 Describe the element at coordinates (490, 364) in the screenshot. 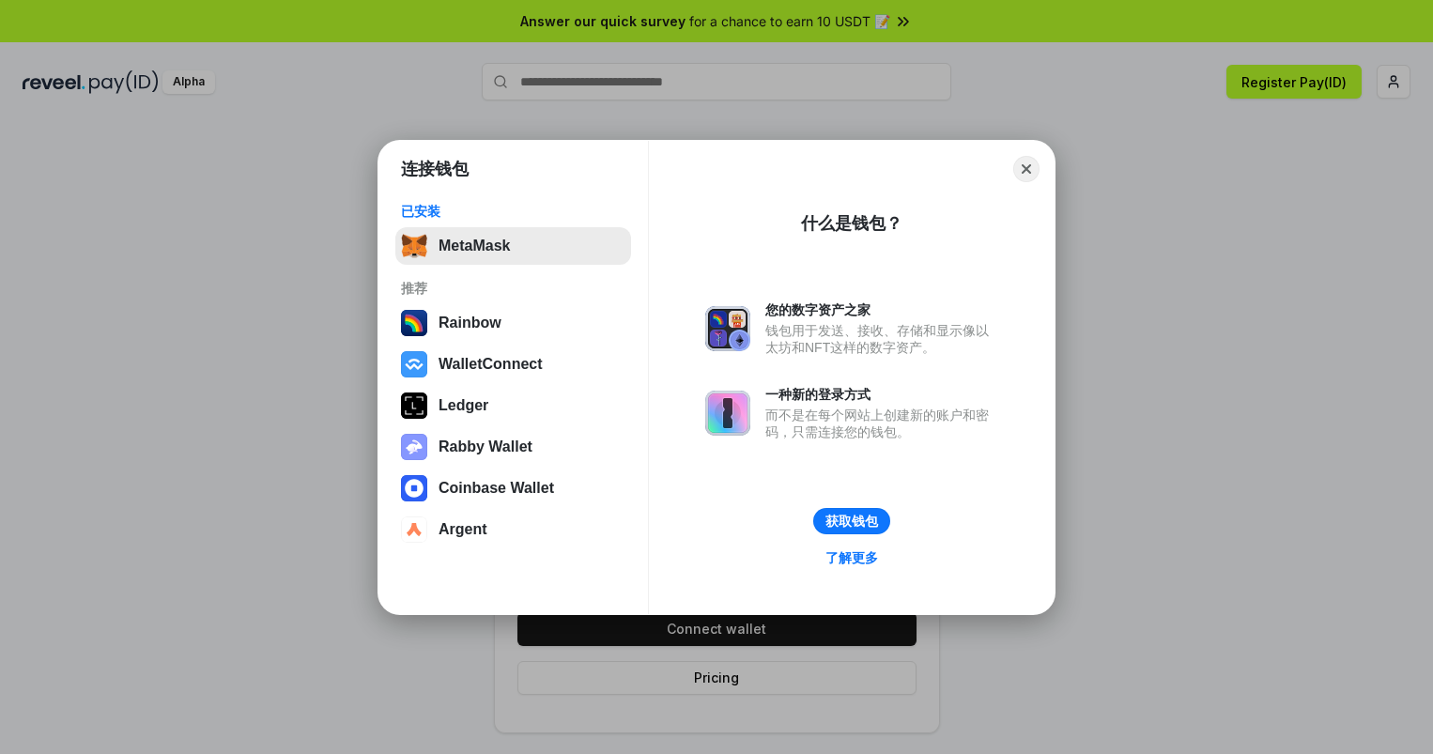

I see `div: WalletConnect` at that location.